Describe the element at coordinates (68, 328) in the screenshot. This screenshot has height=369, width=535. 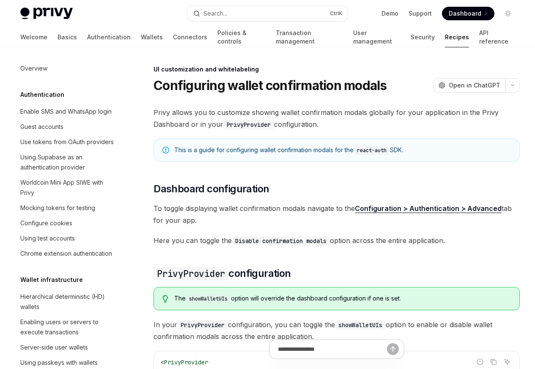
I see `a: Enabling users or servers to execute transactions` at that location.